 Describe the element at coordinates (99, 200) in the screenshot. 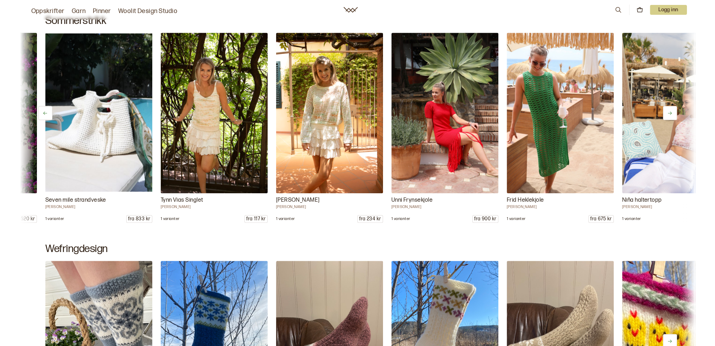

I see `p: Seven mile strandveske` at that location.